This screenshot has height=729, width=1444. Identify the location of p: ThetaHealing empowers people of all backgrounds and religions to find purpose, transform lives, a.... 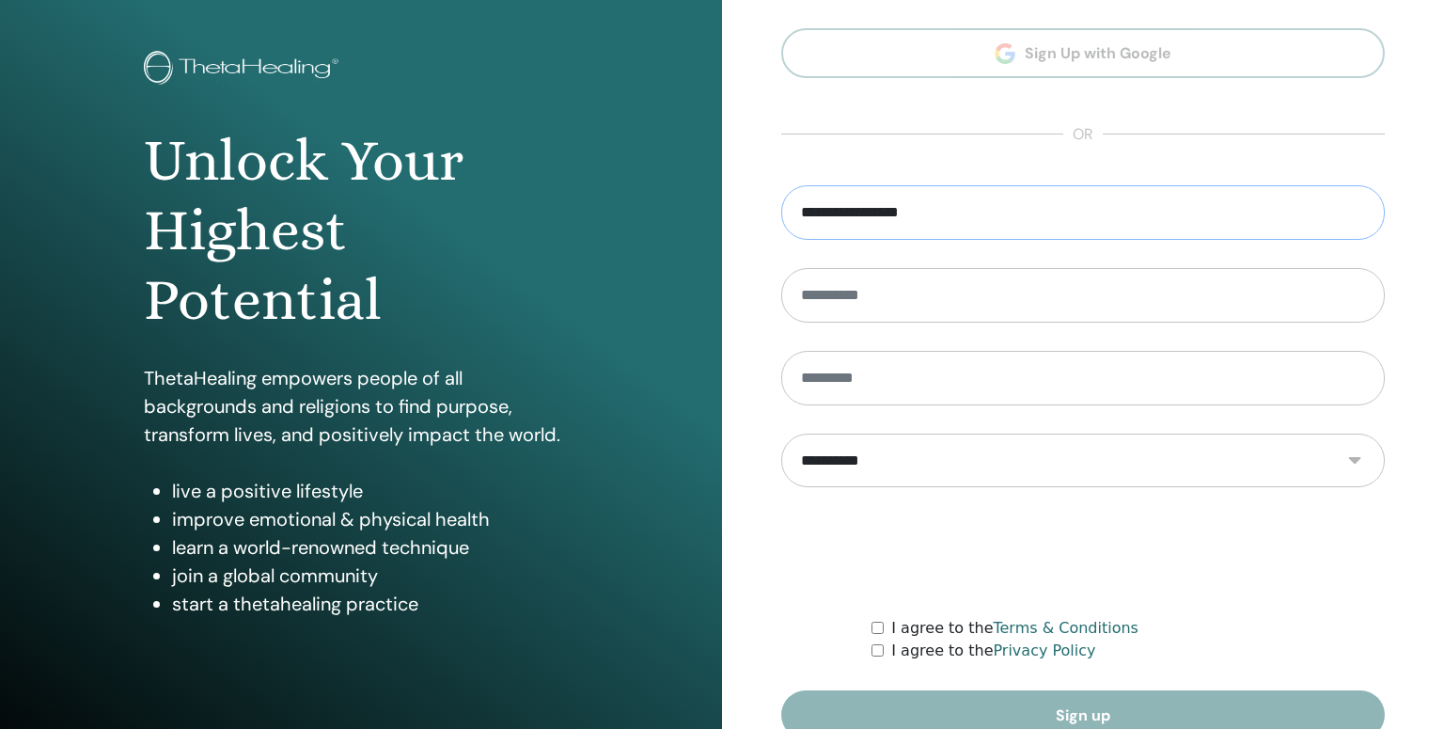
(361, 406).